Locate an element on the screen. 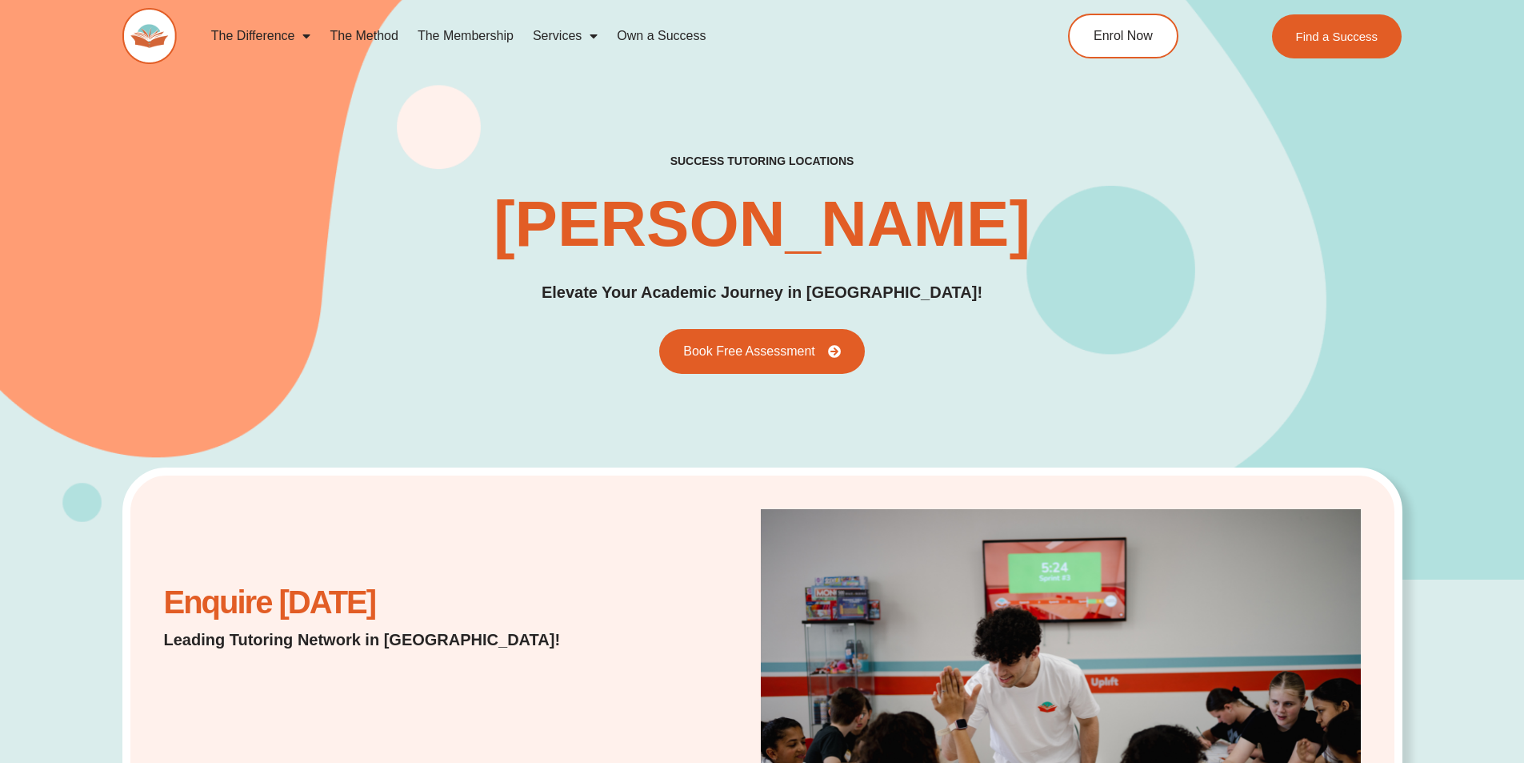 The image size is (1524, 763). a: The Membership is located at coordinates (466, 36).